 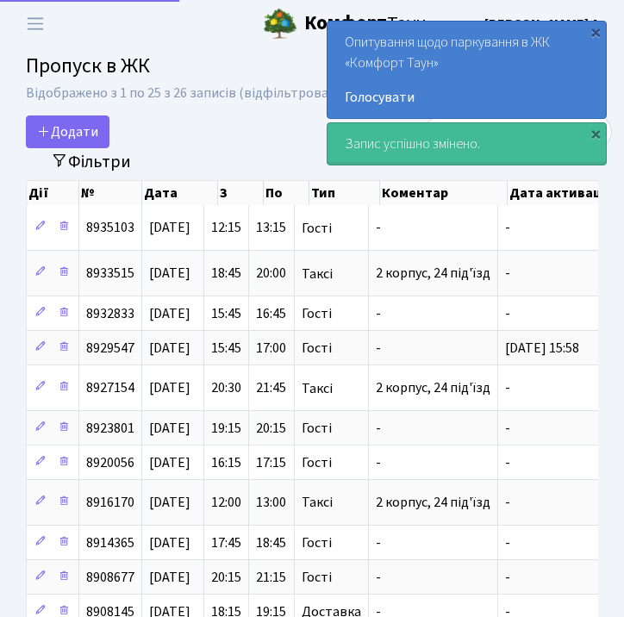 What do you see at coordinates (110, 348) in the screenshot?
I see `span: 8929547` at bounding box center [110, 348].